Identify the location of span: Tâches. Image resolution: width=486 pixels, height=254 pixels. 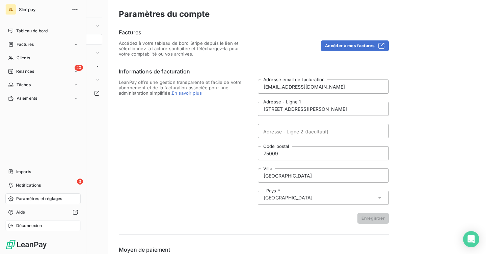
(24, 85).